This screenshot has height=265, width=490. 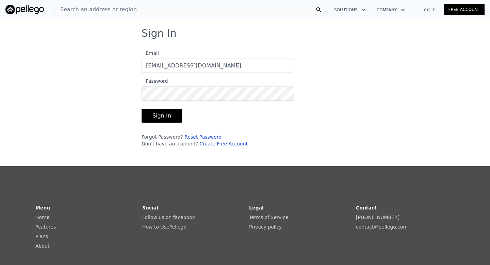 I want to click on div: Forgot Password? Don't have an account?, so click(x=218, y=140).